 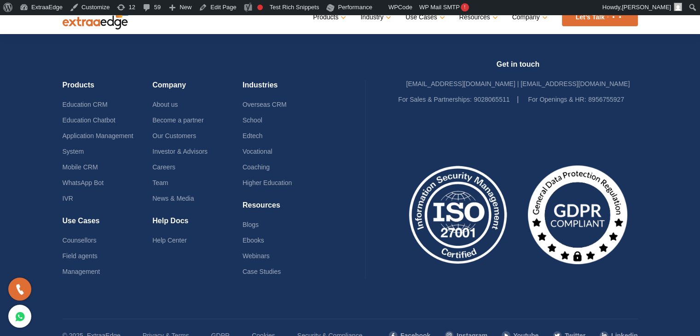 What do you see at coordinates (178, 120) in the screenshot?
I see `a: Become a partner` at bounding box center [178, 120].